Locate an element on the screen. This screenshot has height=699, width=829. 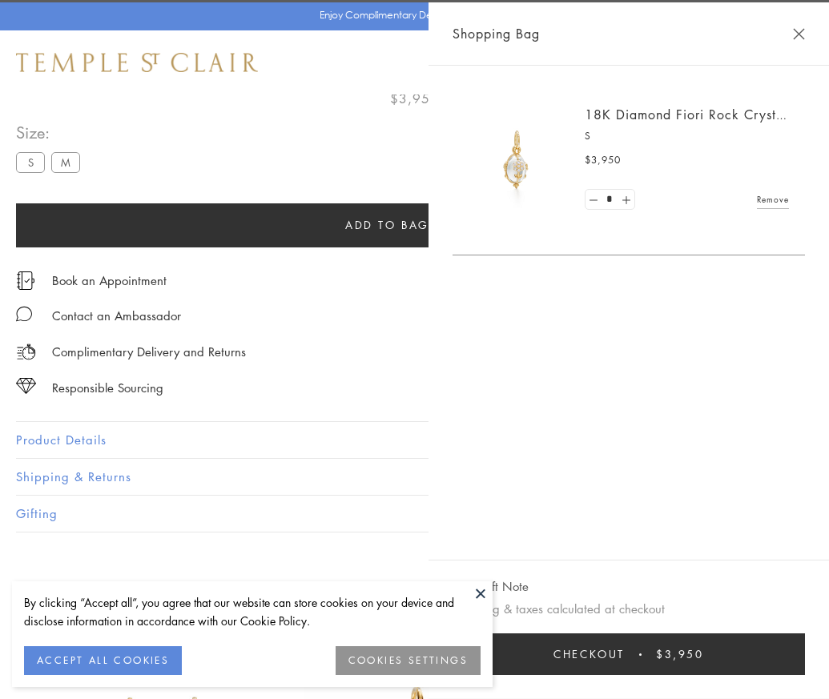
img: P51889-E11FIORI is located at coordinates (517, 160).